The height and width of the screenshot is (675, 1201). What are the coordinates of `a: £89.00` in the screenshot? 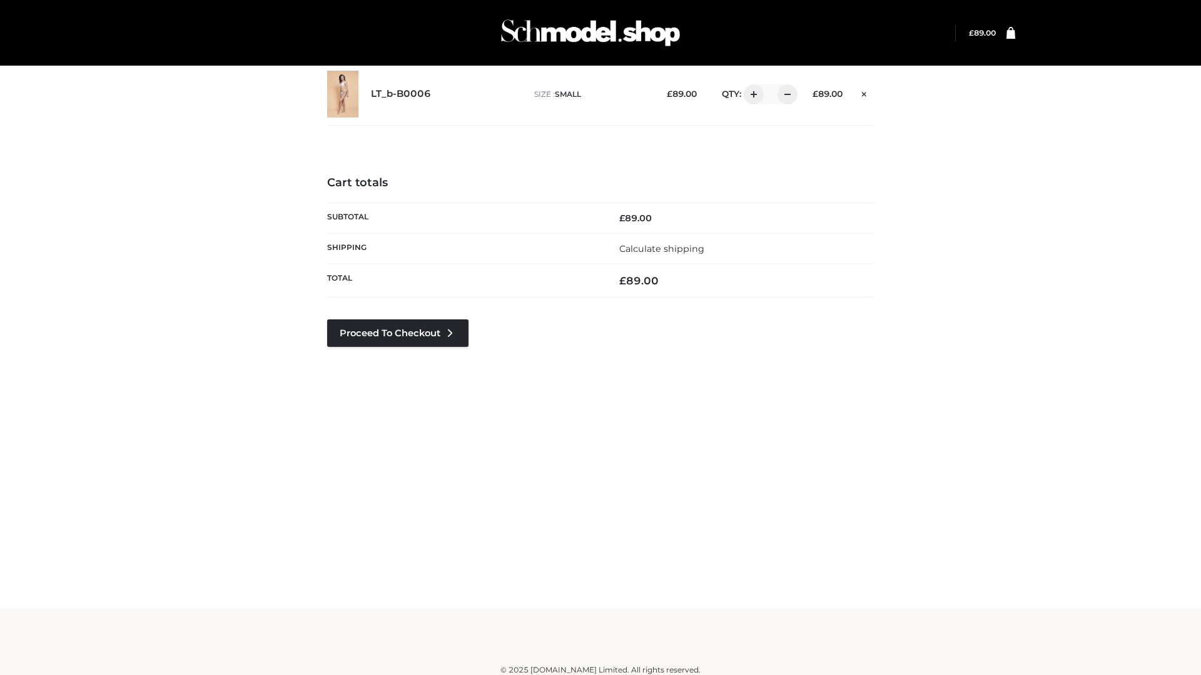 It's located at (982, 33).